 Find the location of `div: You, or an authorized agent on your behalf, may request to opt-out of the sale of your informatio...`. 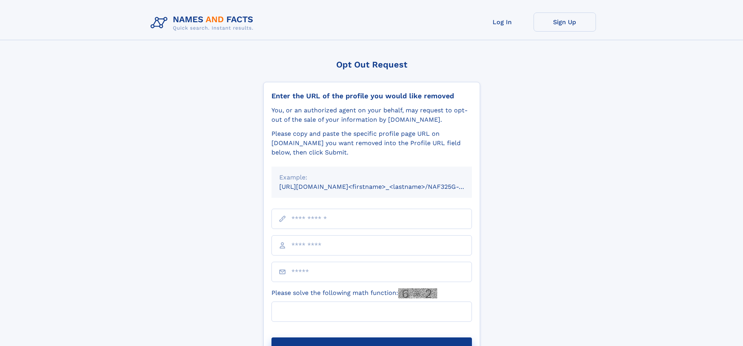

div: You, or an authorized agent on your behalf, may request to opt-out of the sale of your informatio... is located at coordinates (372, 115).